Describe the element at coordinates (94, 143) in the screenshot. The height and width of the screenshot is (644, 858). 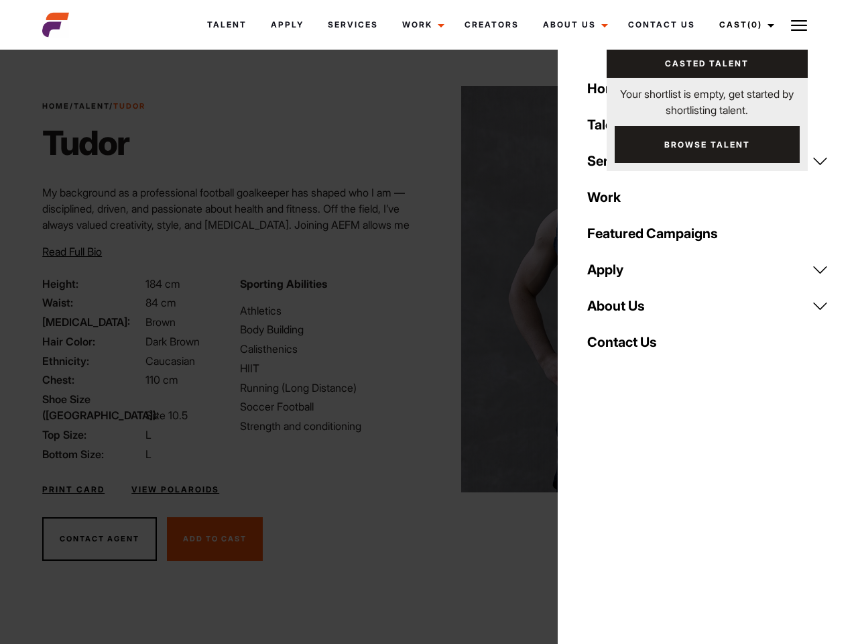
I see `h1: Tudor` at that location.